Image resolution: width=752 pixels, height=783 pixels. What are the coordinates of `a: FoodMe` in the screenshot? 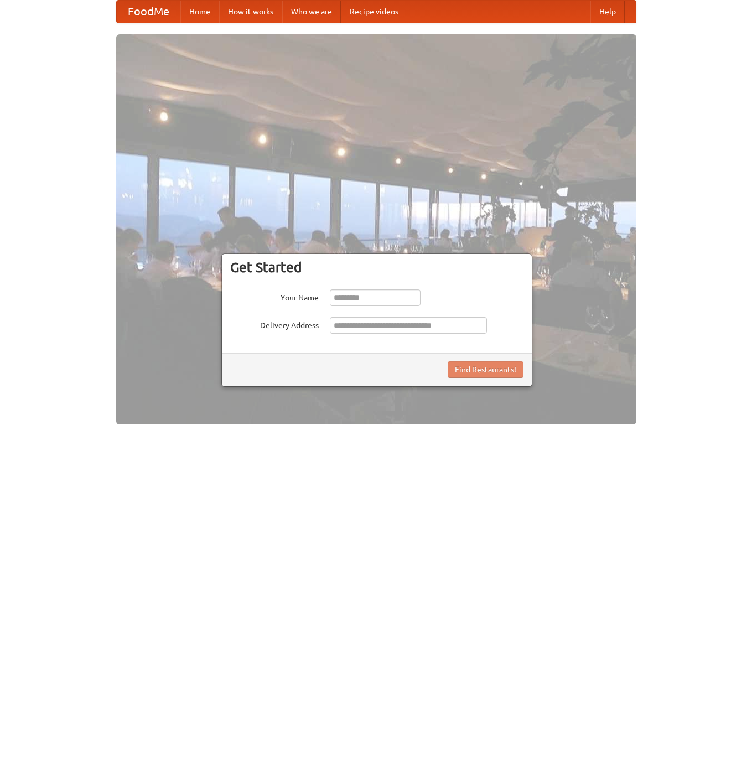 It's located at (148, 12).